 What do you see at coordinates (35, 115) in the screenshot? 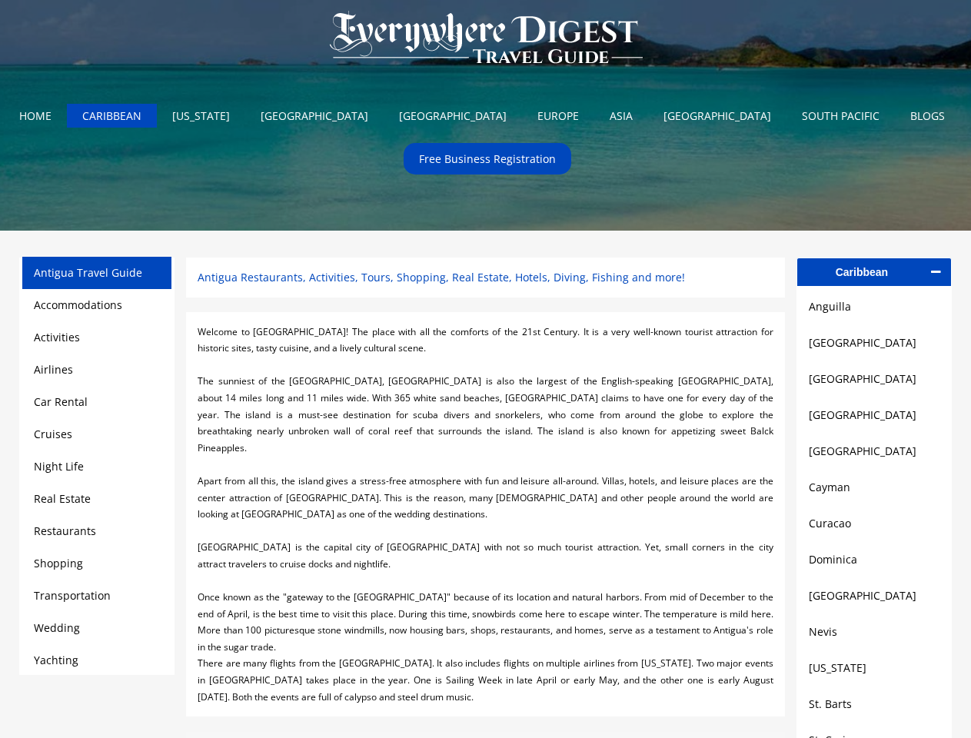
I see `a: HOME` at bounding box center [35, 115].